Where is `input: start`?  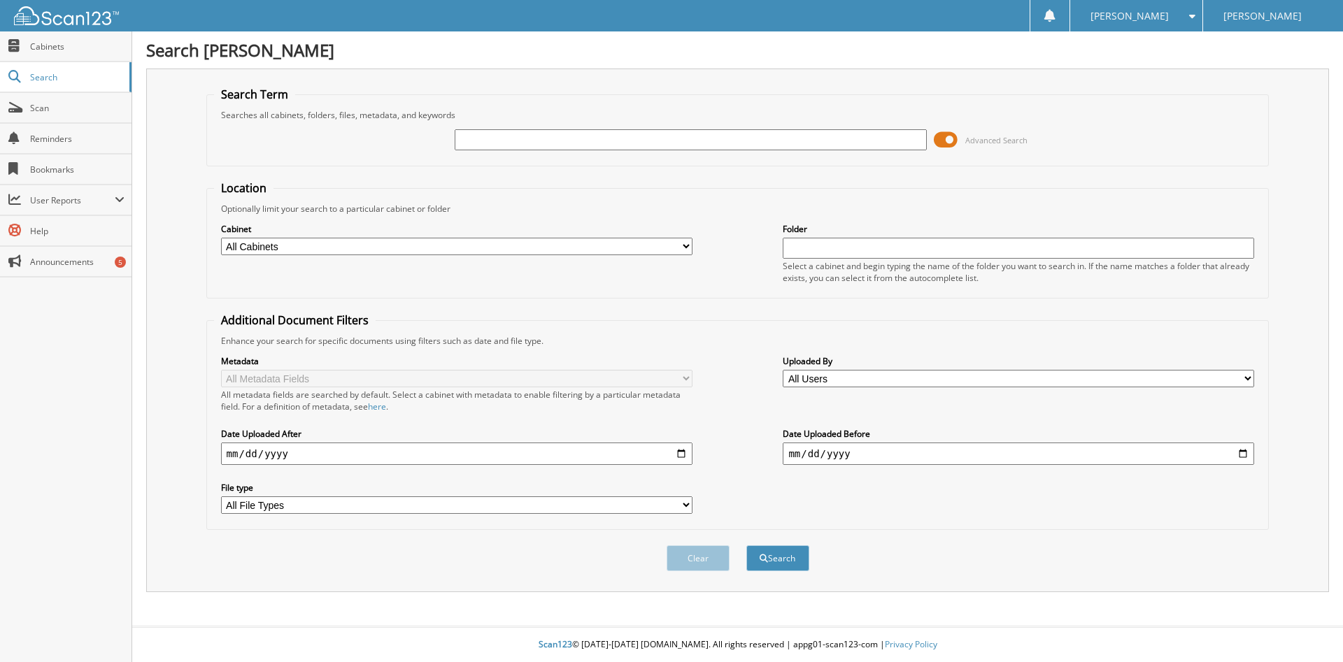 input: start is located at coordinates (457, 454).